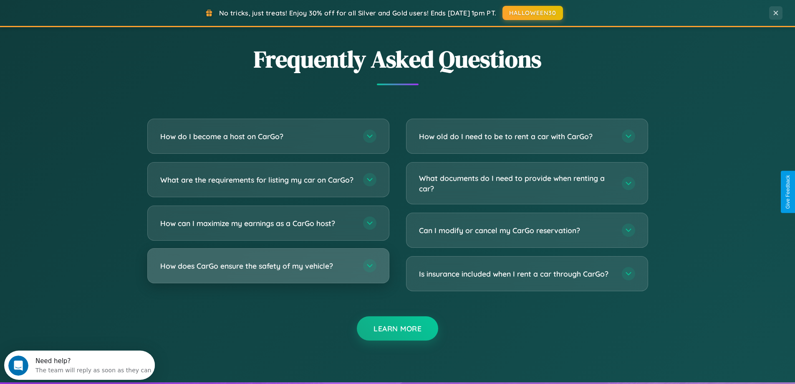 Image resolution: width=795 pixels, height=384 pixels. Describe the element at coordinates (398, 59) in the screenshot. I see `h2: Frequently Asked Questions` at that location.